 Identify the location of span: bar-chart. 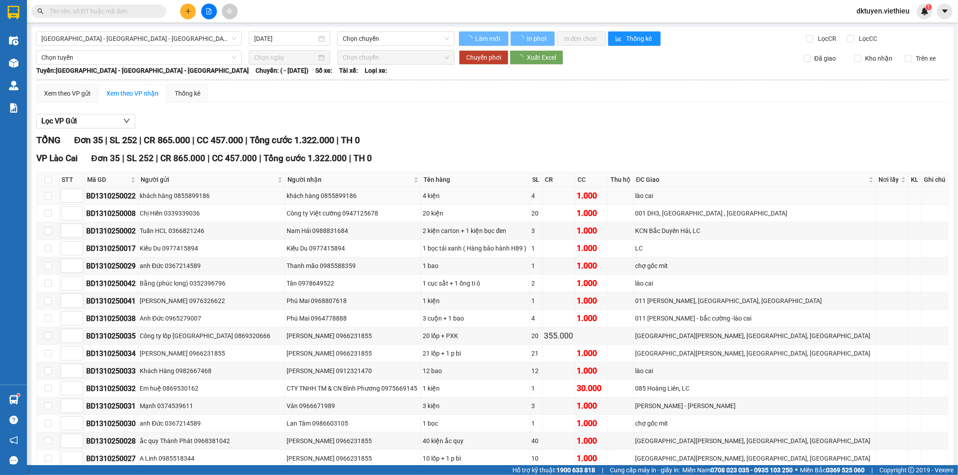
(619, 39).